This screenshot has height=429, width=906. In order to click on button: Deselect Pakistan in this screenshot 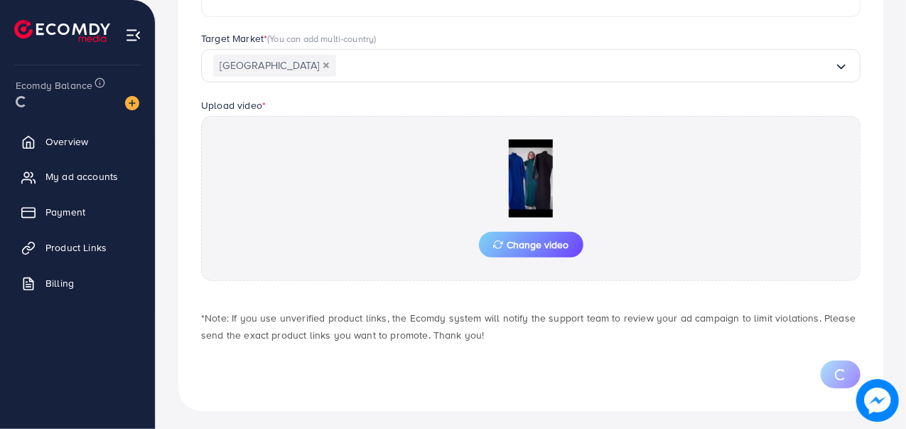, I will do `click(326, 65)`.